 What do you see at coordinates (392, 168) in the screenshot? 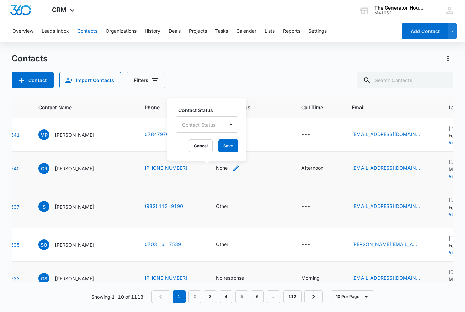
I see `div: Email - bosola1964@gmail.com - Select to Edit Field` at bounding box center [392, 168].